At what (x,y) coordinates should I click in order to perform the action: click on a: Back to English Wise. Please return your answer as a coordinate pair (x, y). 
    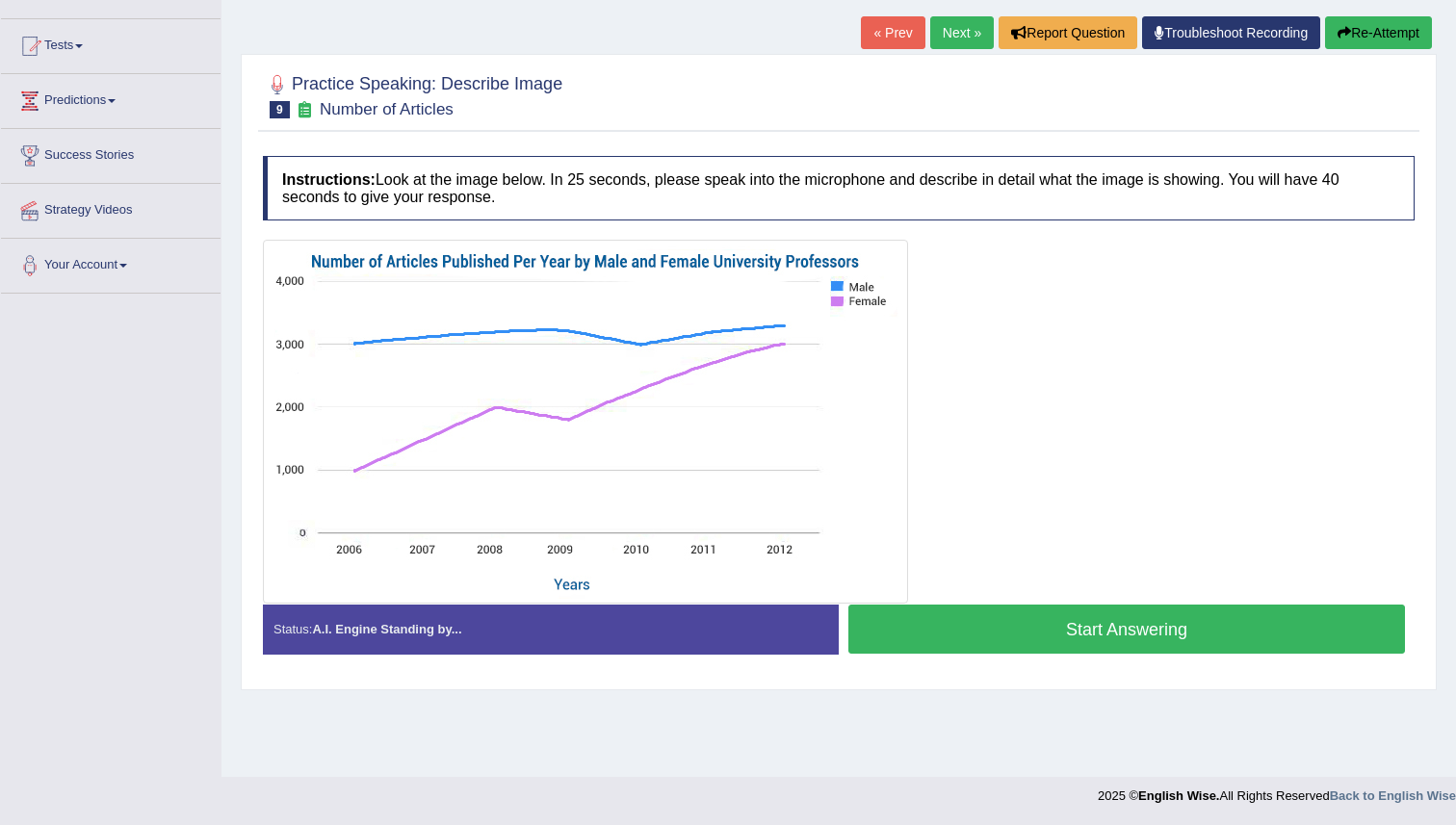
    Looking at the image, I should click on (1393, 795).